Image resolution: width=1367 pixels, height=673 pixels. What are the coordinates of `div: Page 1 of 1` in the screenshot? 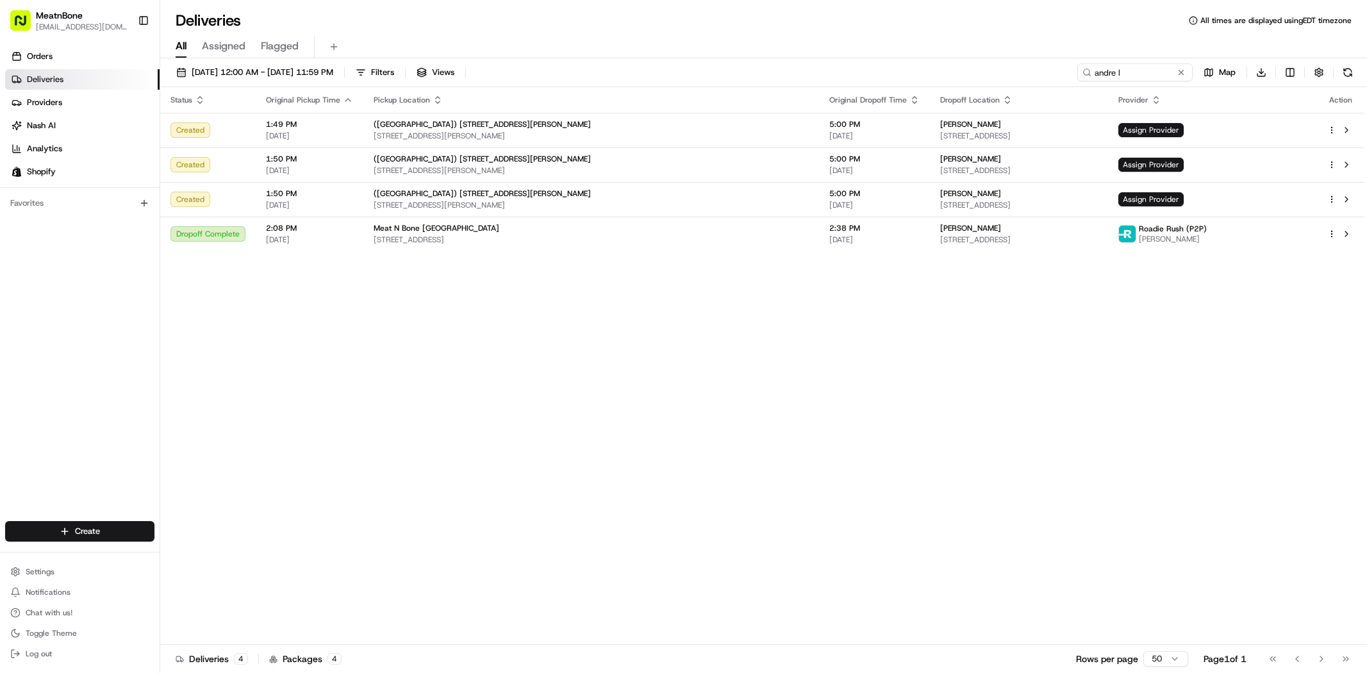 It's located at (1225, 659).